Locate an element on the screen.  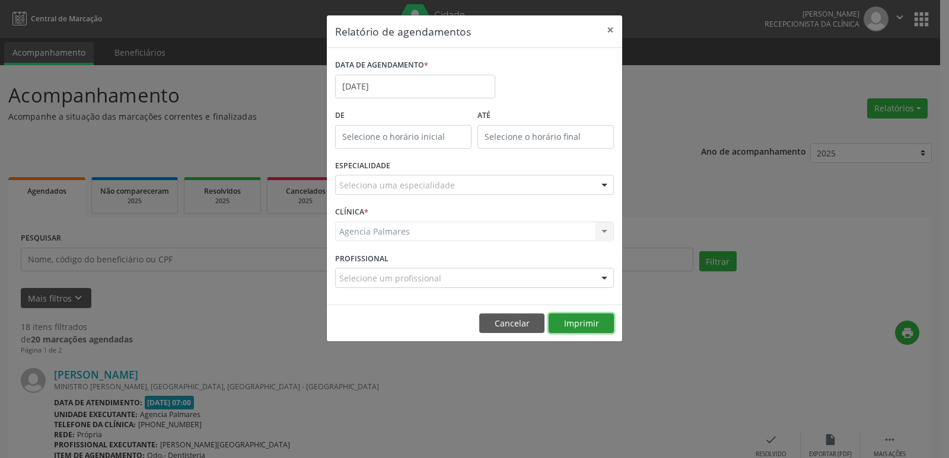
span: Selecione um profissional is located at coordinates (390, 278).